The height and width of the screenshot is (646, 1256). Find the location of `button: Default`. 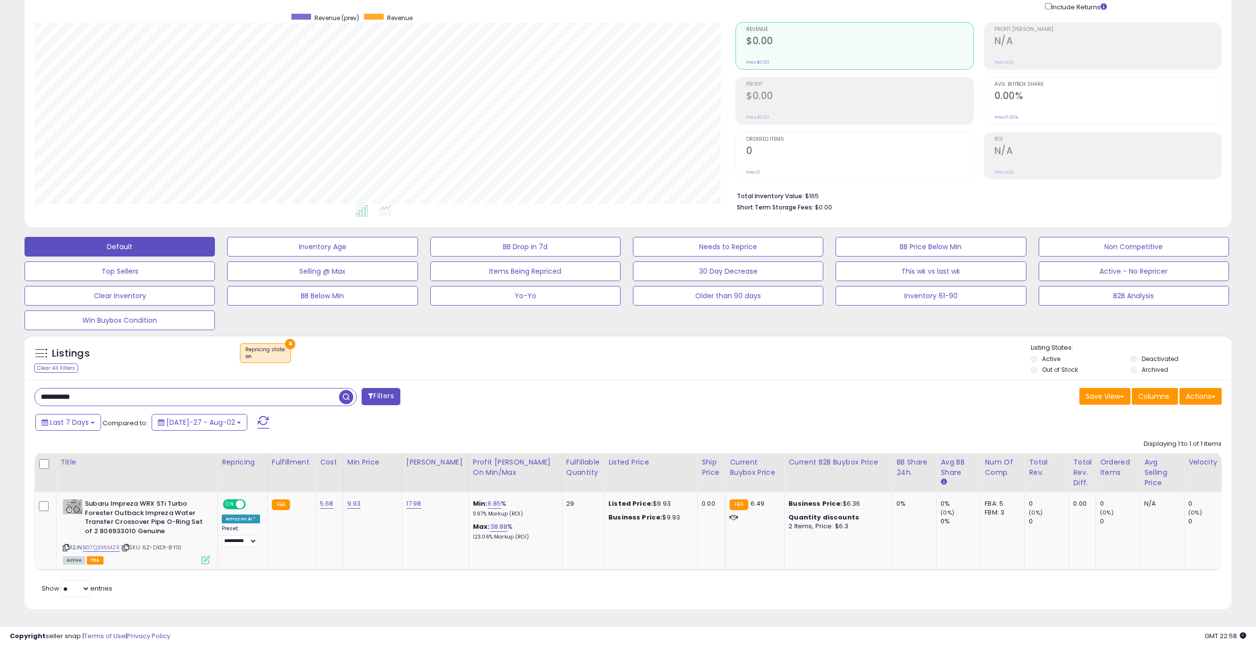

button: Default is located at coordinates (120, 247).